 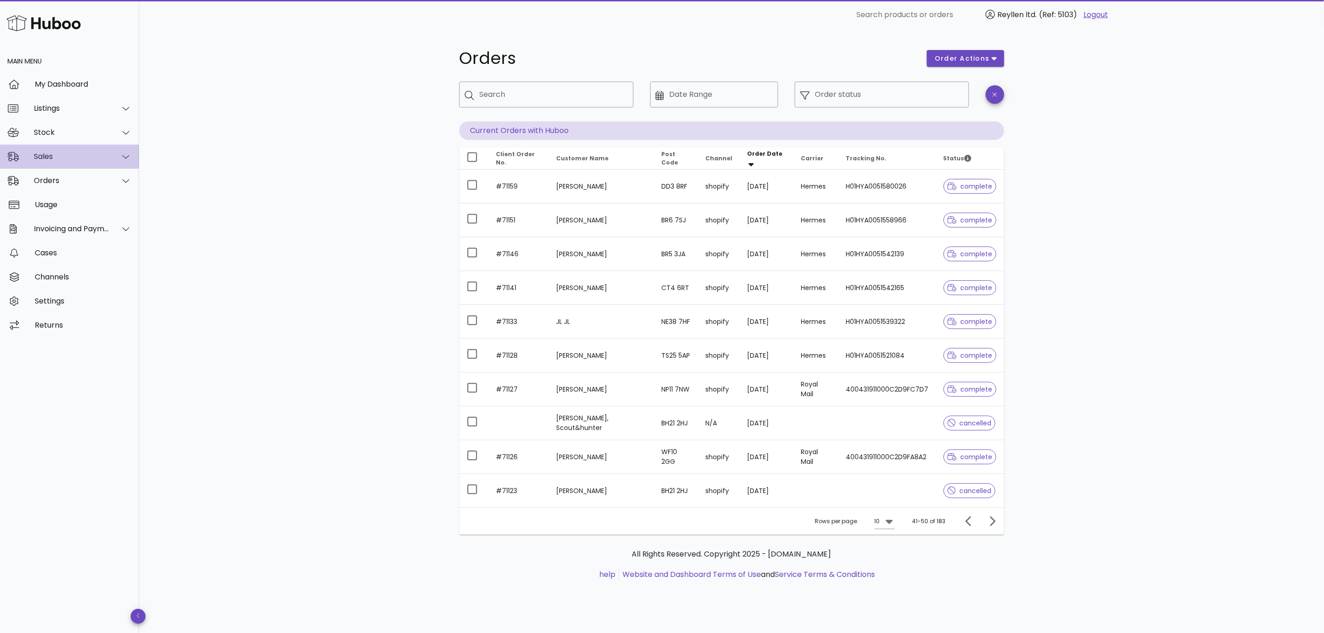 I want to click on th: Tracking No., so click(x=887, y=158).